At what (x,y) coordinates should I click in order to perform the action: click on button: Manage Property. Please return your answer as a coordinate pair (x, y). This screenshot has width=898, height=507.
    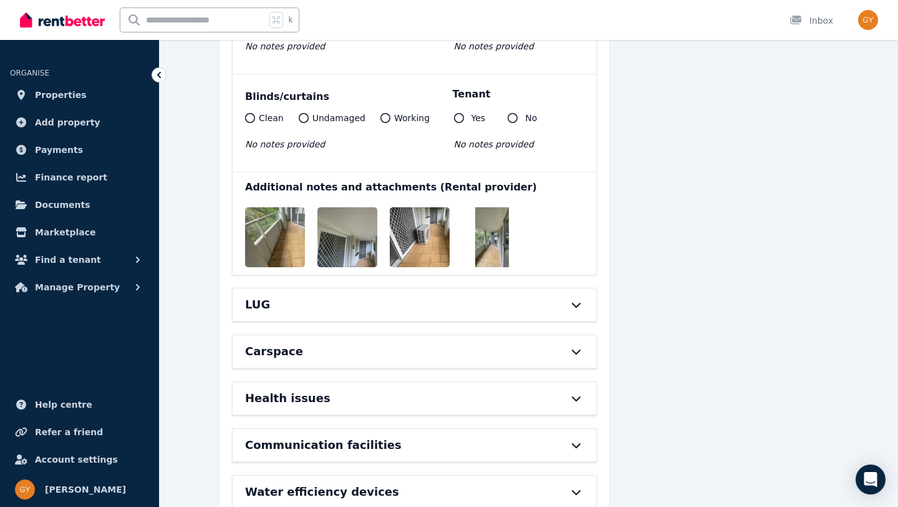
    Looking at the image, I should click on (79, 287).